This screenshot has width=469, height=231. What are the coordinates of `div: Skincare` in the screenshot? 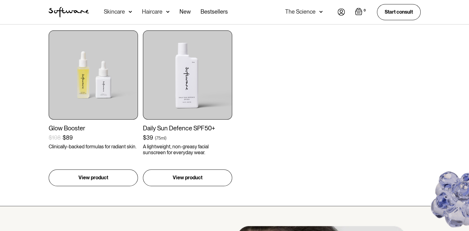 It's located at (114, 12).